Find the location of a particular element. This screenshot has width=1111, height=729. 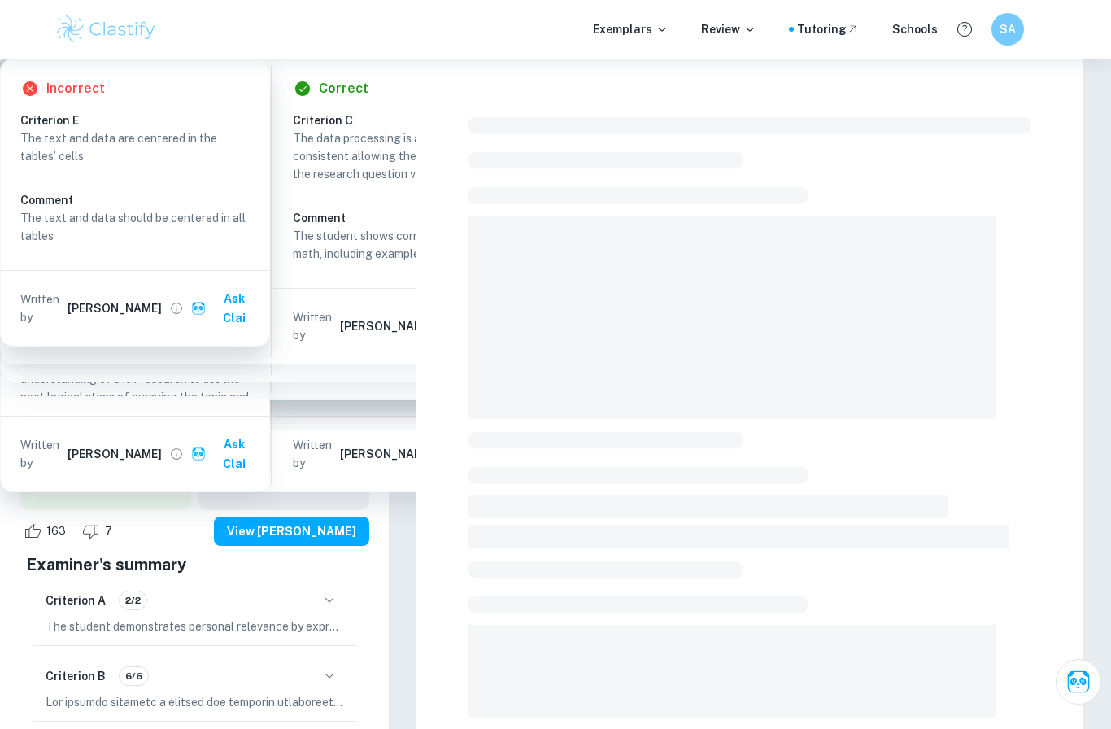

div: Tutoring is located at coordinates (828, 29).